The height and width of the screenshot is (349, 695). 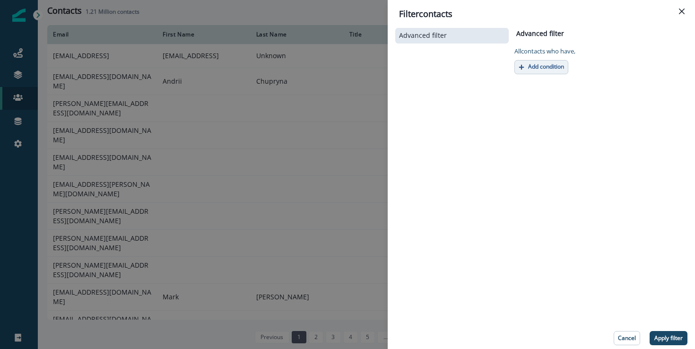 What do you see at coordinates (545, 52) in the screenshot?
I see `p: All contact s who have,` at bounding box center [545, 52].